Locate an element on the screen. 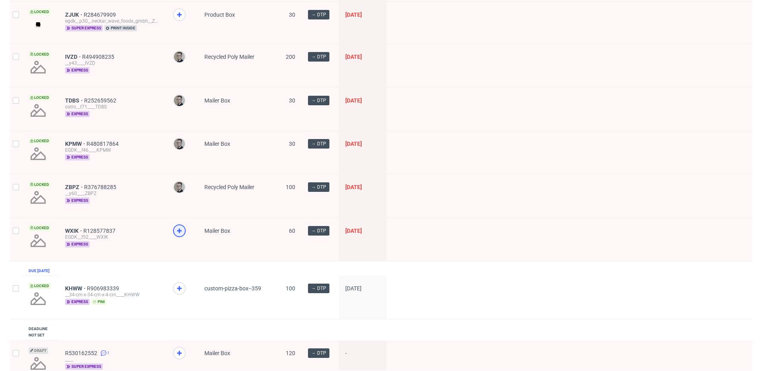 The height and width of the screenshot is (371, 762). a: R480817864 is located at coordinates (103, 144).